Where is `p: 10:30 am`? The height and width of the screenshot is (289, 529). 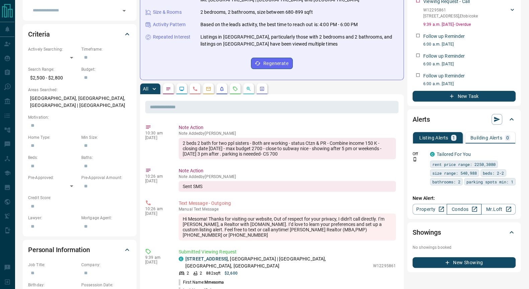 p: 10:30 am is located at coordinates (157, 133).